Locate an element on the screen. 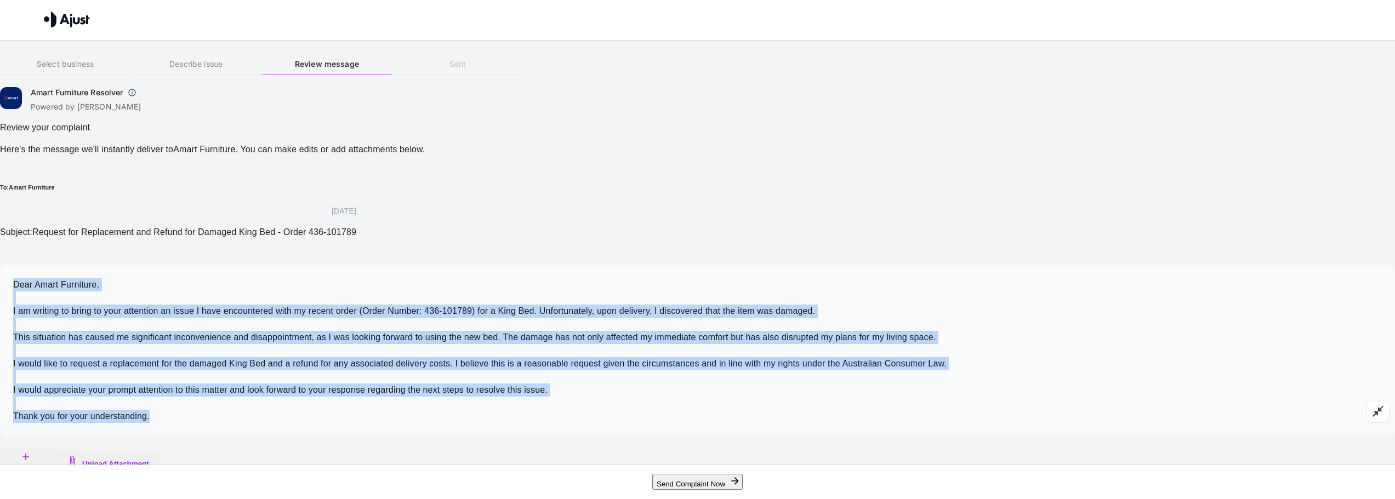 Image resolution: width=1395 pixels, height=499 pixels. button: Upload Attachment is located at coordinates (109, 462).